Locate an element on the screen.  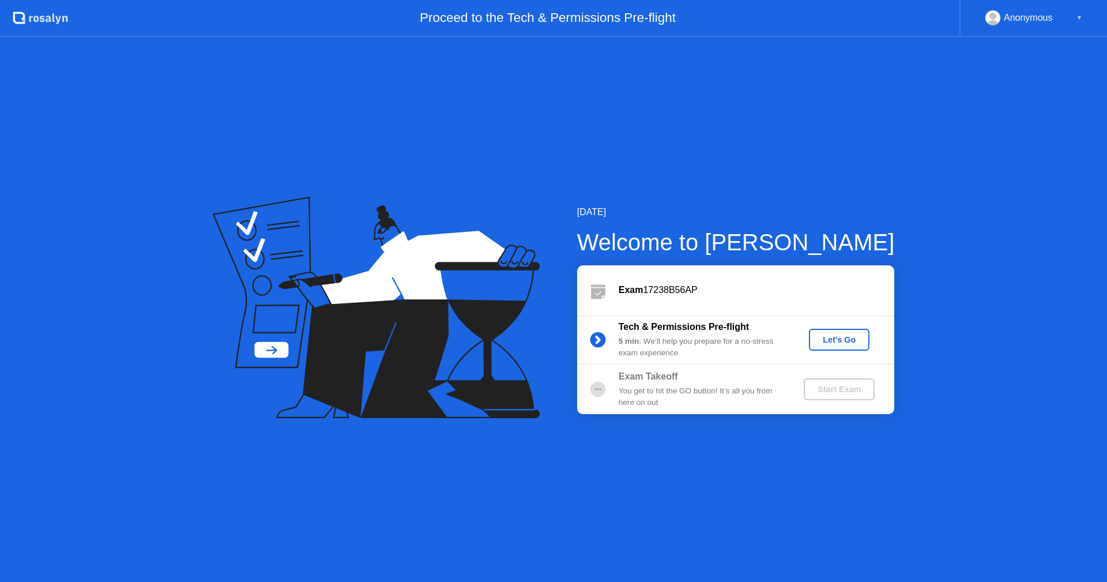
div: Anonymous is located at coordinates (1028, 18).